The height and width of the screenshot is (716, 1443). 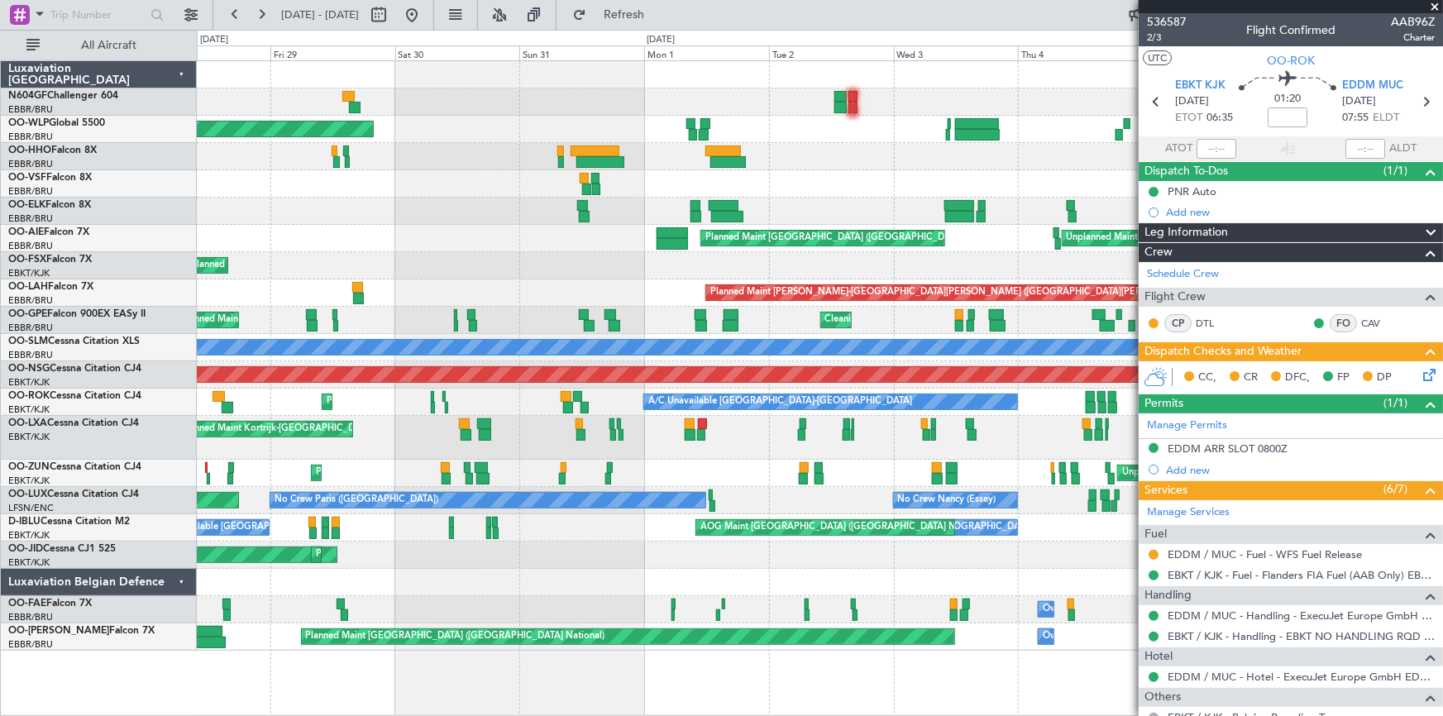 I want to click on span: 536587, so click(x=1167, y=22).